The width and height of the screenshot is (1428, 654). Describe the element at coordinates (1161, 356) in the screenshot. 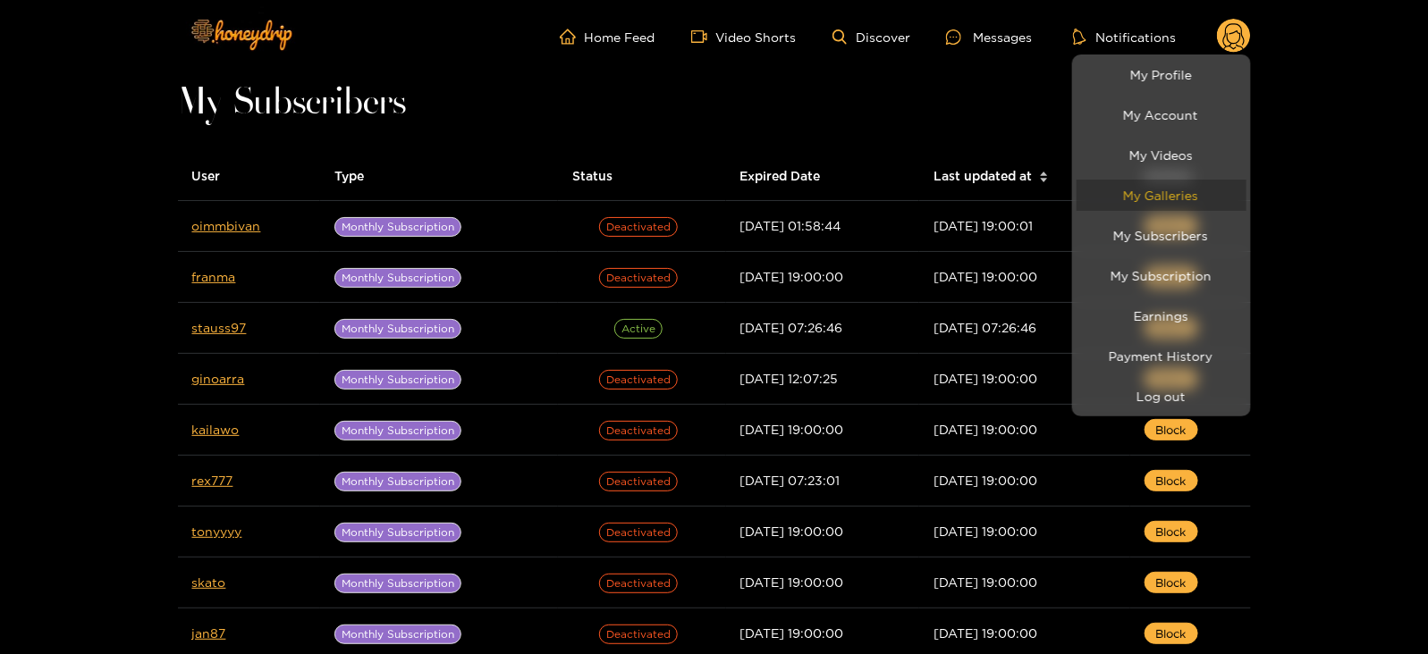

I see `a: Payment History` at that location.